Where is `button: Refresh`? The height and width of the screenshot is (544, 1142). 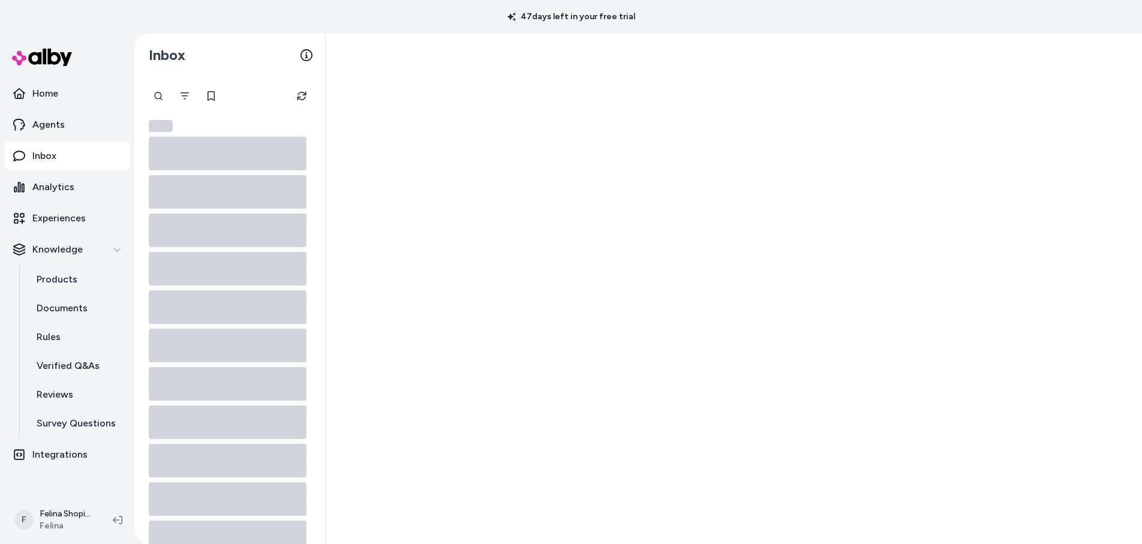
button: Refresh is located at coordinates (302, 96).